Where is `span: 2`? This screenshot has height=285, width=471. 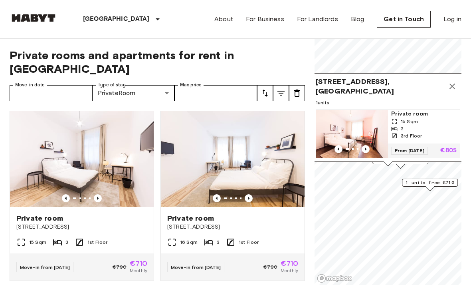 span: 2 is located at coordinates (402, 129).